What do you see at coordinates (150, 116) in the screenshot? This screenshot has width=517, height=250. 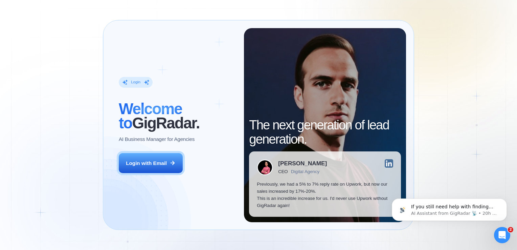 I see `span: Welcome to` at bounding box center [150, 116].